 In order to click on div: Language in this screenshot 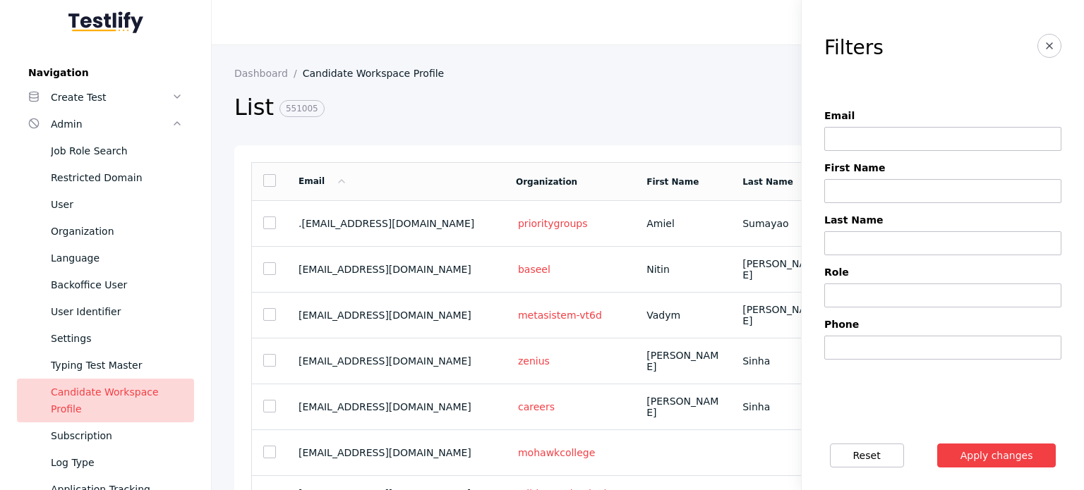, I will do `click(116, 258)`.